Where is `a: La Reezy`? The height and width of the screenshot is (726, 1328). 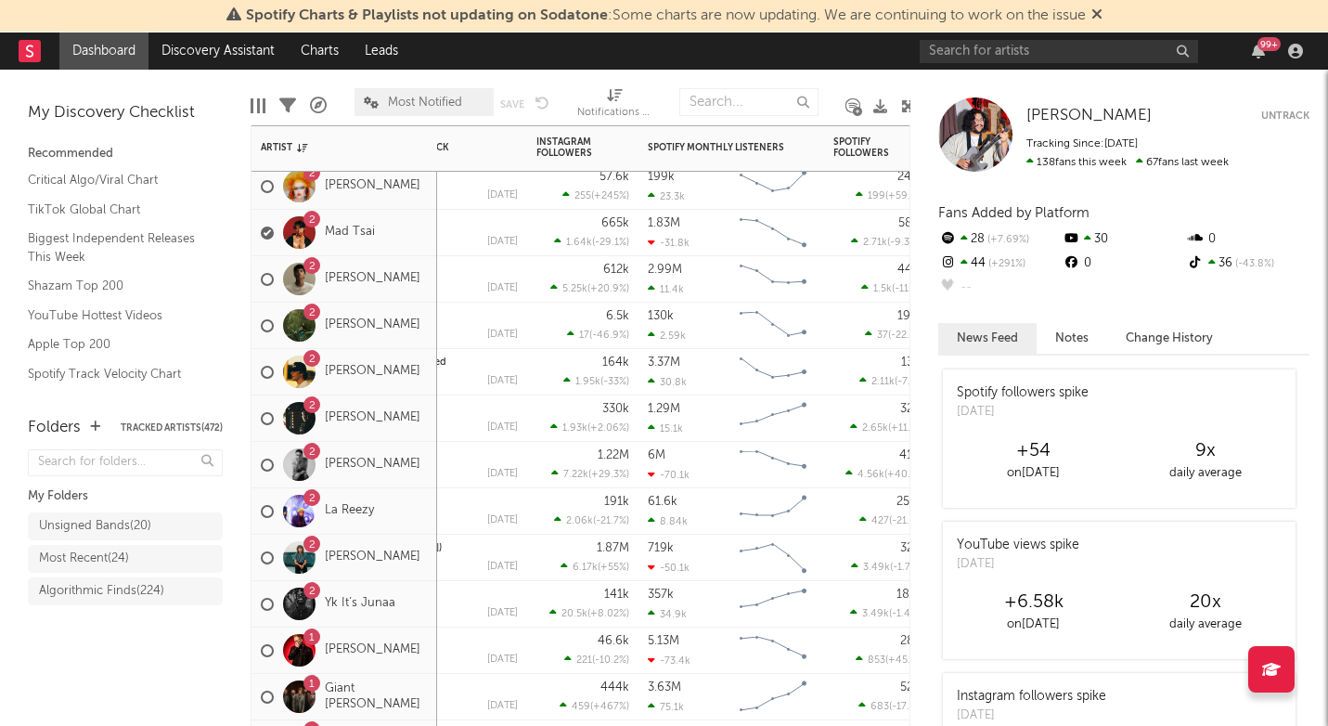
a: La Reezy is located at coordinates (349, 510).